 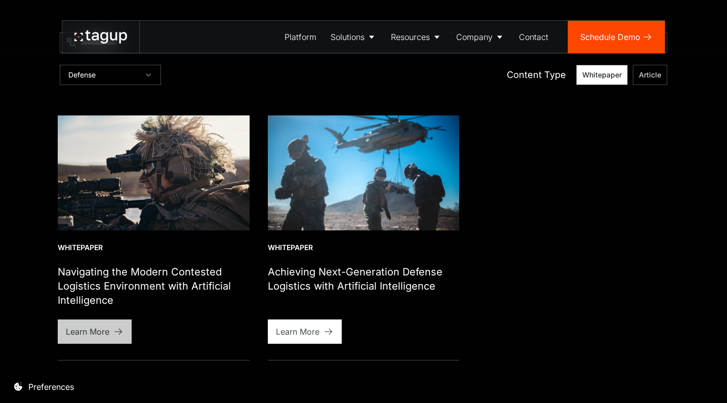 What do you see at coordinates (533, 37) in the screenshot?
I see `a: Contact` at bounding box center [533, 37].